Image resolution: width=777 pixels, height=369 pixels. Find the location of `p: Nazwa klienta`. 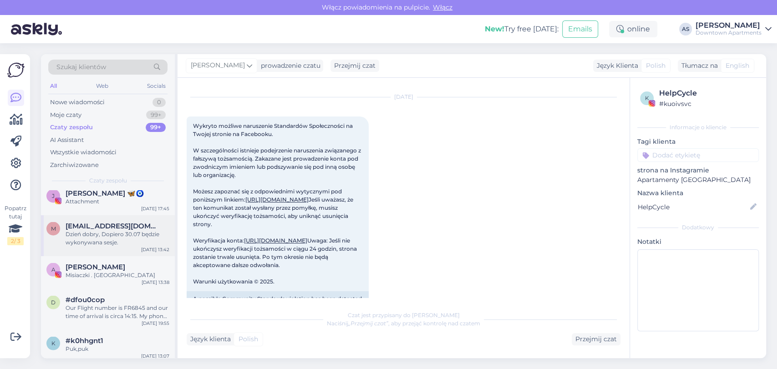

p: Nazwa klienta is located at coordinates (698, 193).